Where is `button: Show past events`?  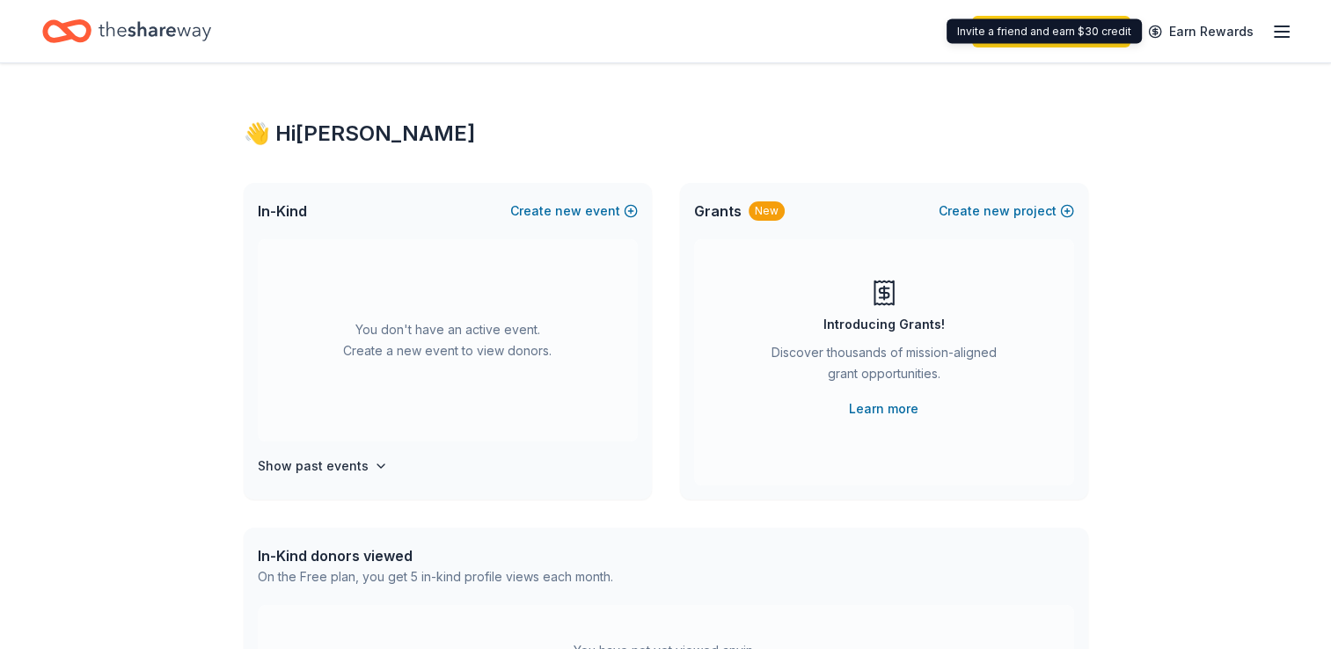 button: Show past events is located at coordinates (323, 466).